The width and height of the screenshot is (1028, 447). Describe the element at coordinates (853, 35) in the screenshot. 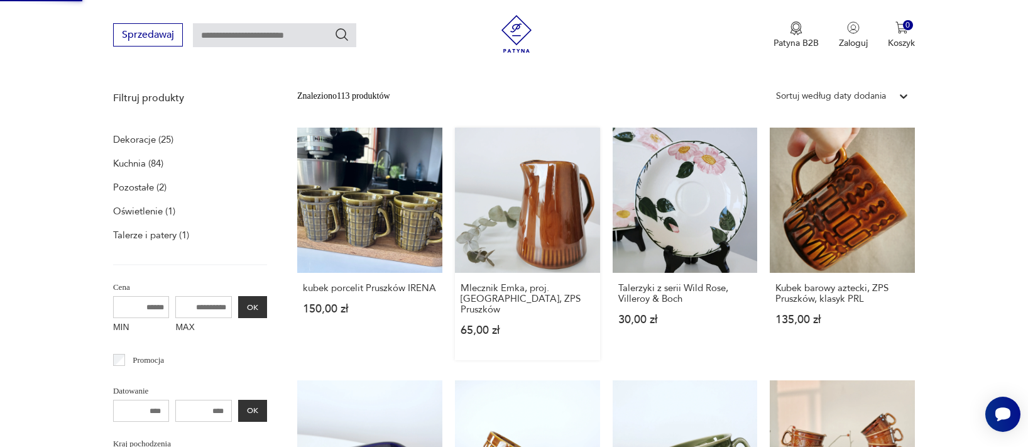

I see `button: Zaloguj` at that location.